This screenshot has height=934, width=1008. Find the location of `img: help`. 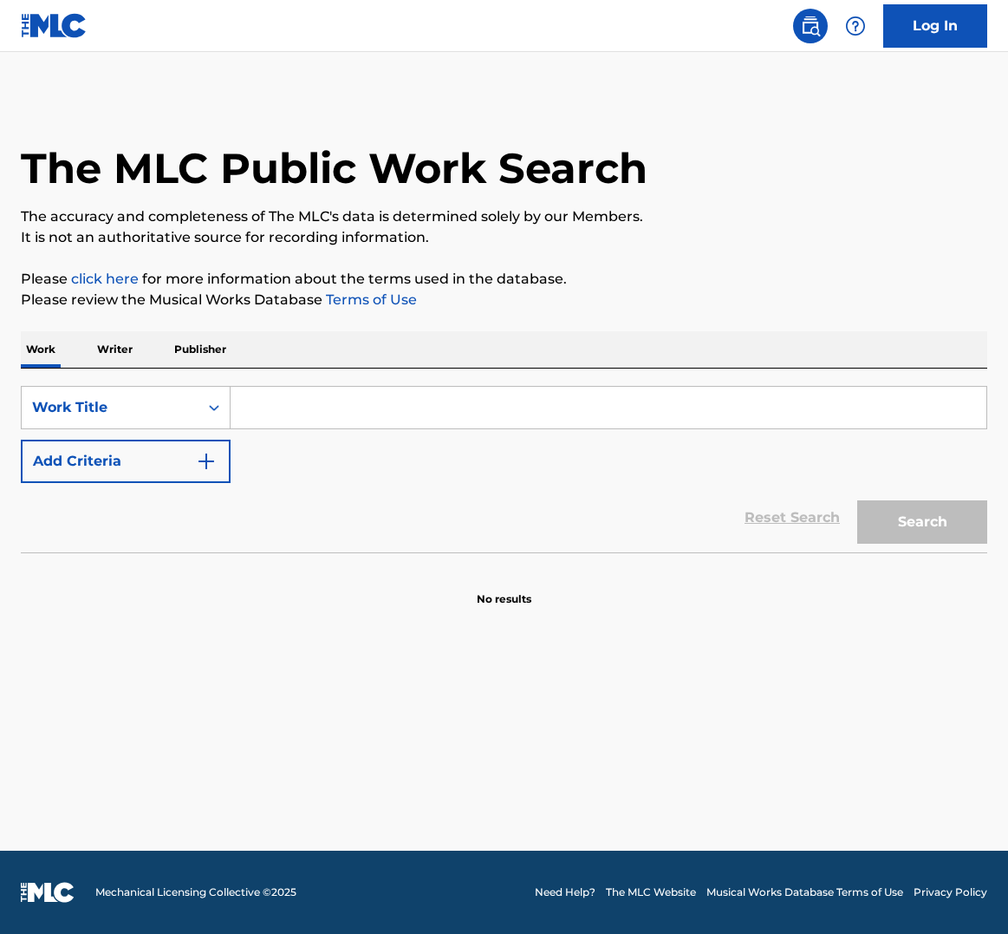

img: help is located at coordinates (856, 26).